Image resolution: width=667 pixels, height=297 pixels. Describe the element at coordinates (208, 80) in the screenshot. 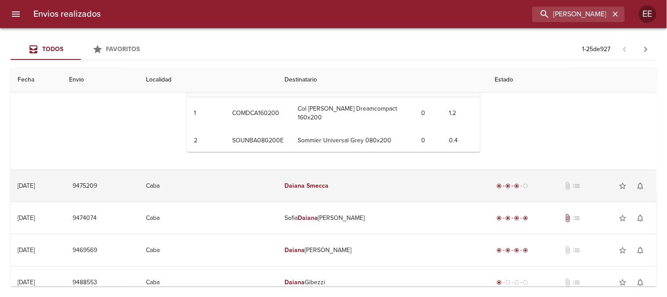

I see `th: Localidad` at that location.